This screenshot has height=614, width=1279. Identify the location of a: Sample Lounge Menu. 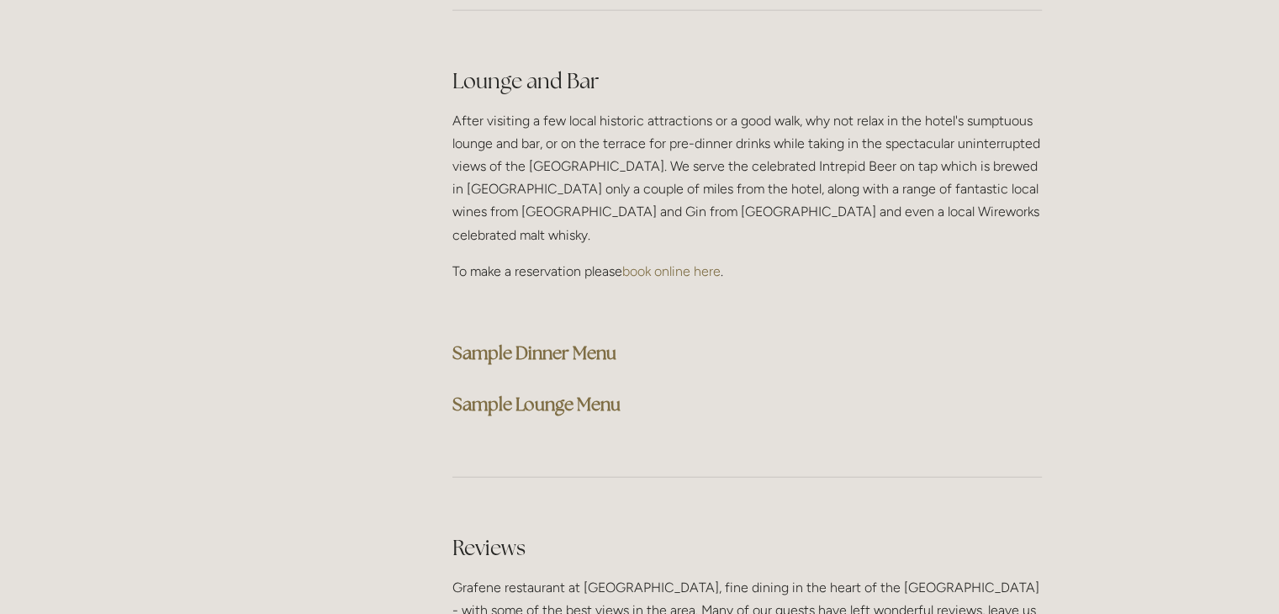
(537, 404).